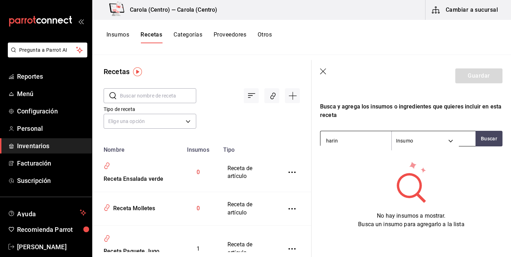 The image size is (511, 257). I want to click on div: Receta Molletes, so click(133, 207).